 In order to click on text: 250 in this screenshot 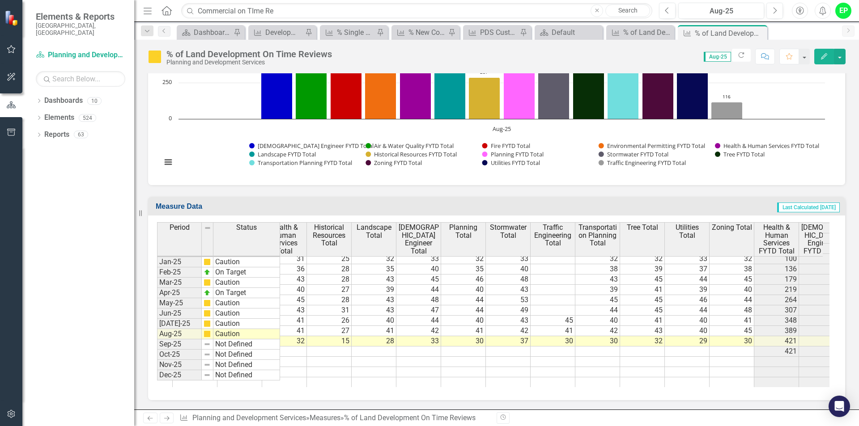, I will do `click(167, 82)`.